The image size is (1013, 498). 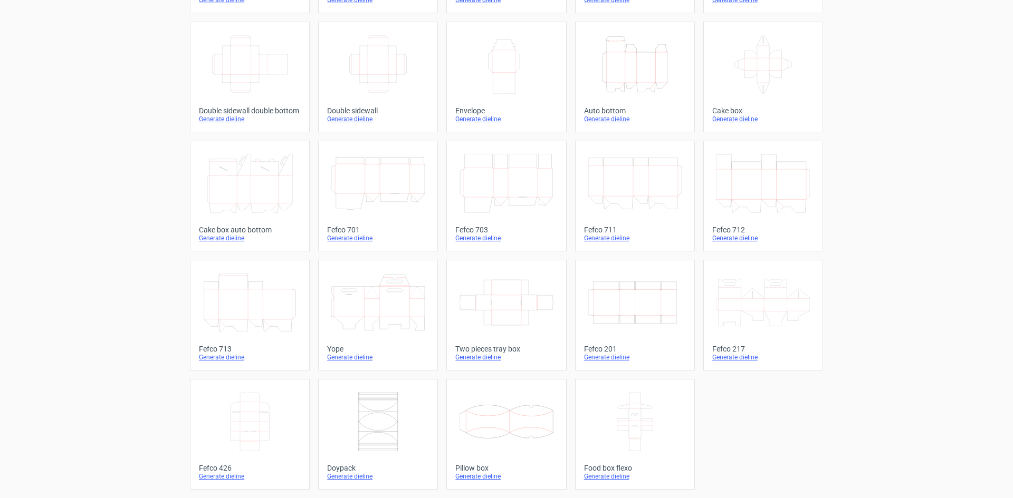 What do you see at coordinates (635, 230) in the screenshot?
I see `div: Fefco 711` at bounding box center [635, 230].